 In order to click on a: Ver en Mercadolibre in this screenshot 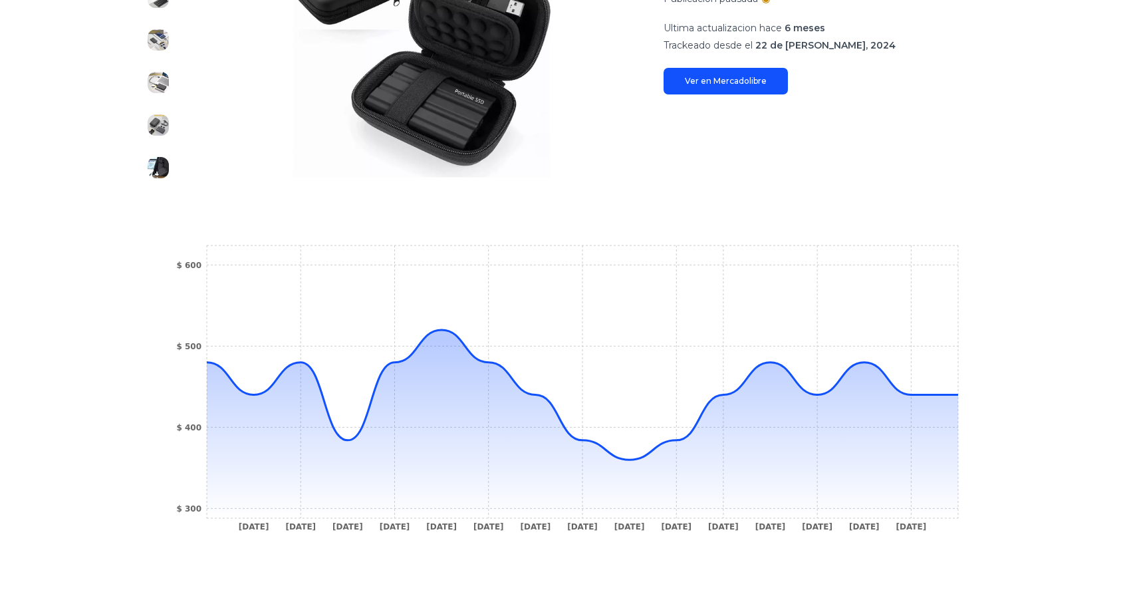, I will do `click(725, 81)`.